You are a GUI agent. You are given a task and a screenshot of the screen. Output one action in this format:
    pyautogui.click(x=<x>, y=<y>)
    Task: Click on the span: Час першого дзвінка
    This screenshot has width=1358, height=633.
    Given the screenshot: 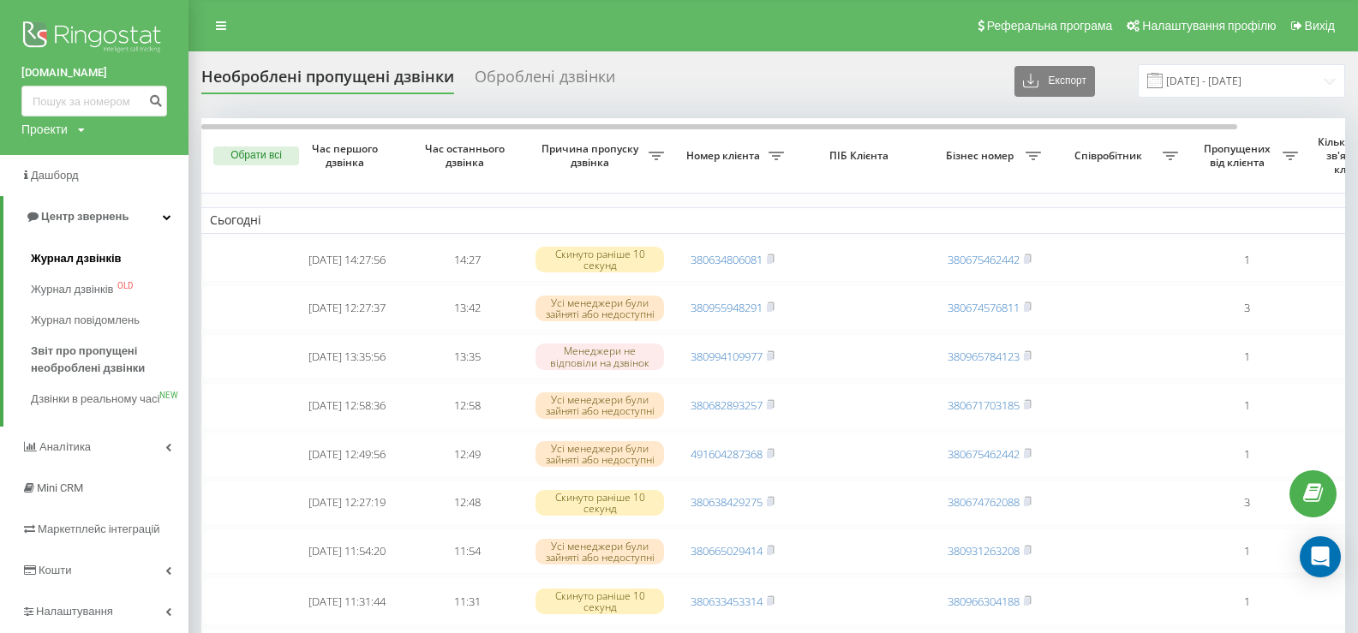 What is the action you would take?
    pyautogui.click(x=347, y=155)
    